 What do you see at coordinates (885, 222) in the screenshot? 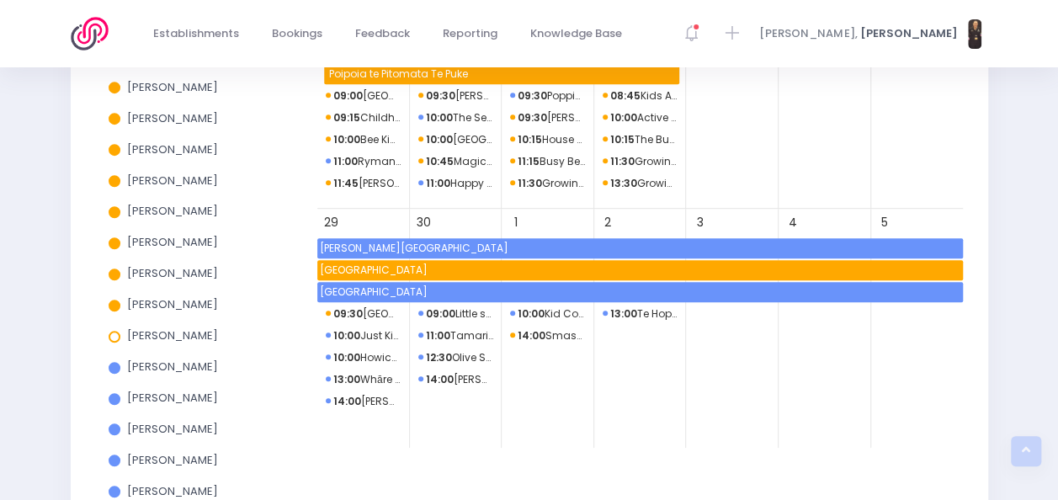
I see `span: 5` at bounding box center [885, 222].